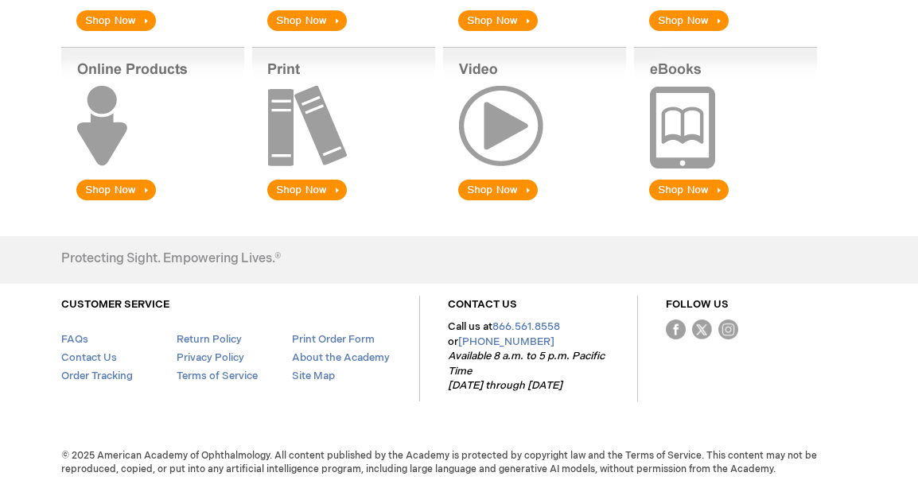  Describe the element at coordinates (675, 329) in the screenshot. I see `img: Facebook` at that location.